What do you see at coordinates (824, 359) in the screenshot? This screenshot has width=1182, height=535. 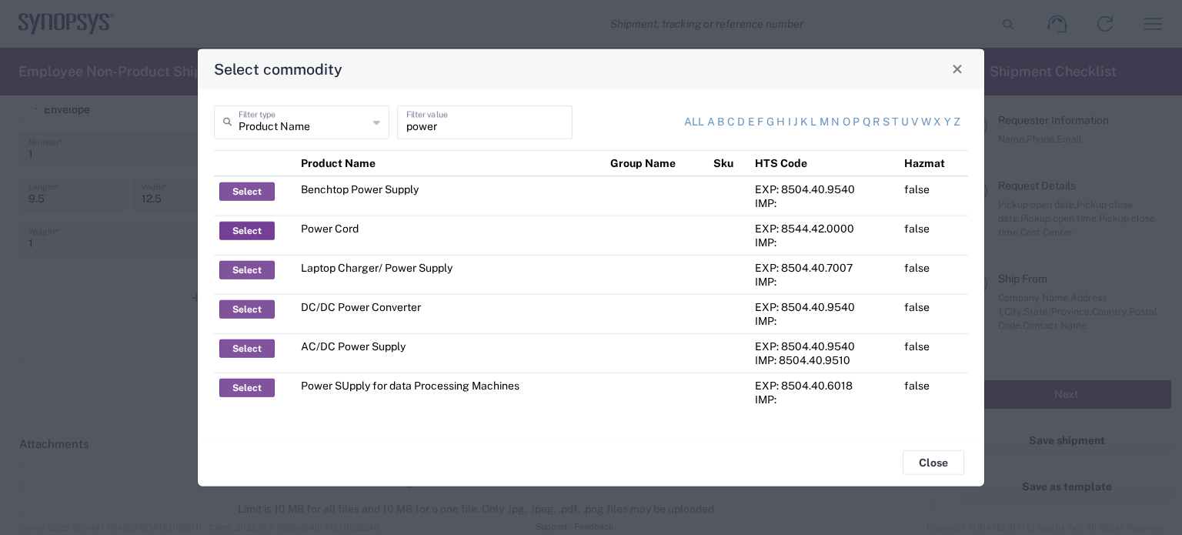 I see `div: IMP: 8504.40.9510` at bounding box center [824, 359].